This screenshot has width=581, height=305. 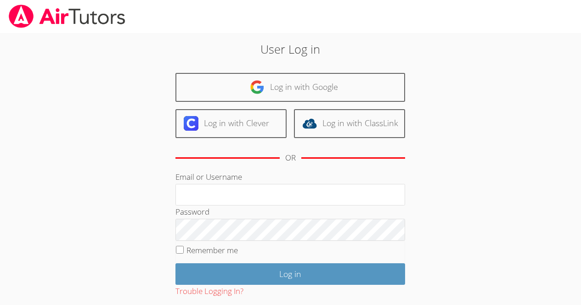 I want to click on a: Log in with Google, so click(x=290, y=87).